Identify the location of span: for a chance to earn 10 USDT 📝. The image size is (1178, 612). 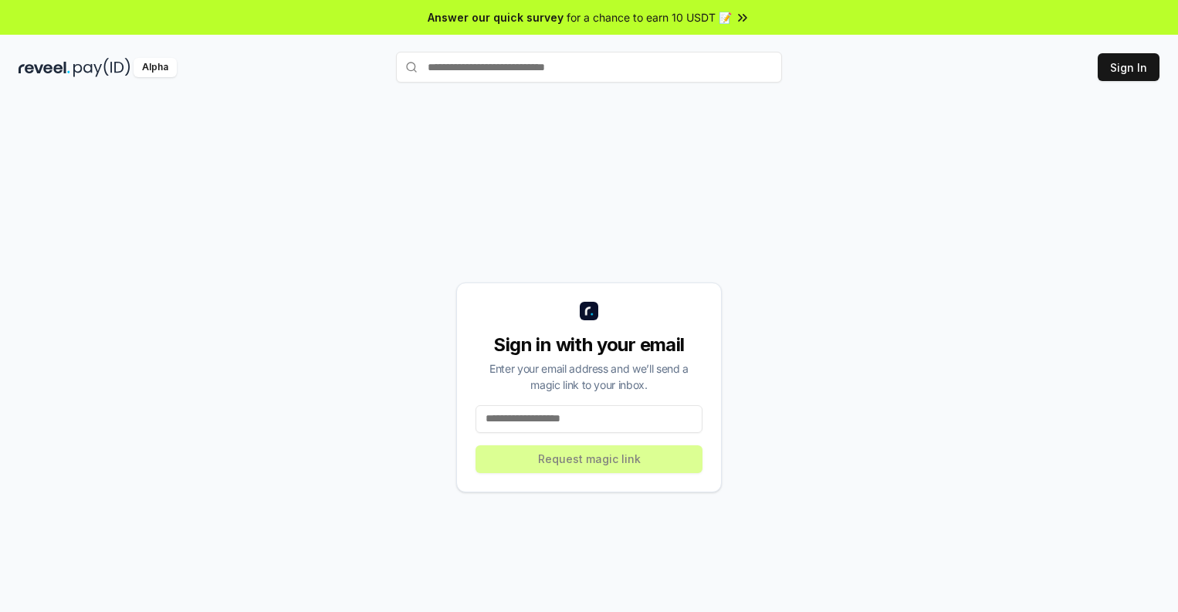
(649, 17).